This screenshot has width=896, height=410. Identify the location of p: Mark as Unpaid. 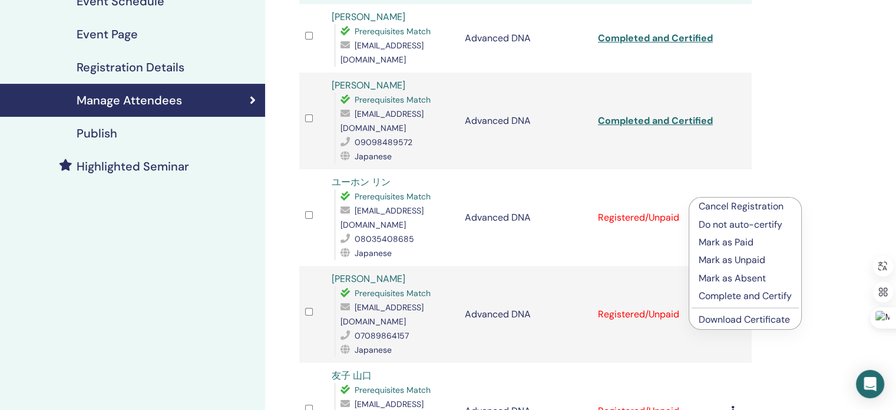
(746, 260).